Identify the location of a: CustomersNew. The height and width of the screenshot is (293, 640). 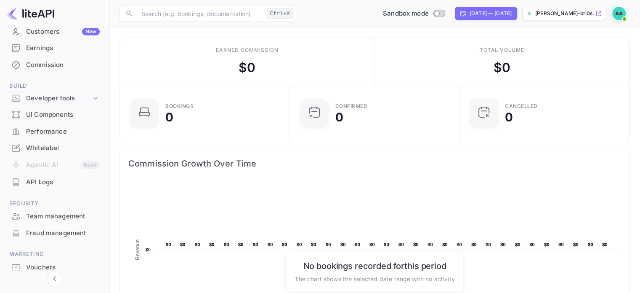
(54, 31).